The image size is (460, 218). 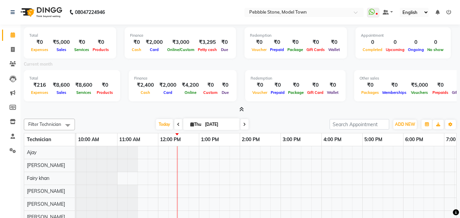 What do you see at coordinates (190, 85) in the screenshot?
I see `div: ₹4,200` at bounding box center [190, 85].